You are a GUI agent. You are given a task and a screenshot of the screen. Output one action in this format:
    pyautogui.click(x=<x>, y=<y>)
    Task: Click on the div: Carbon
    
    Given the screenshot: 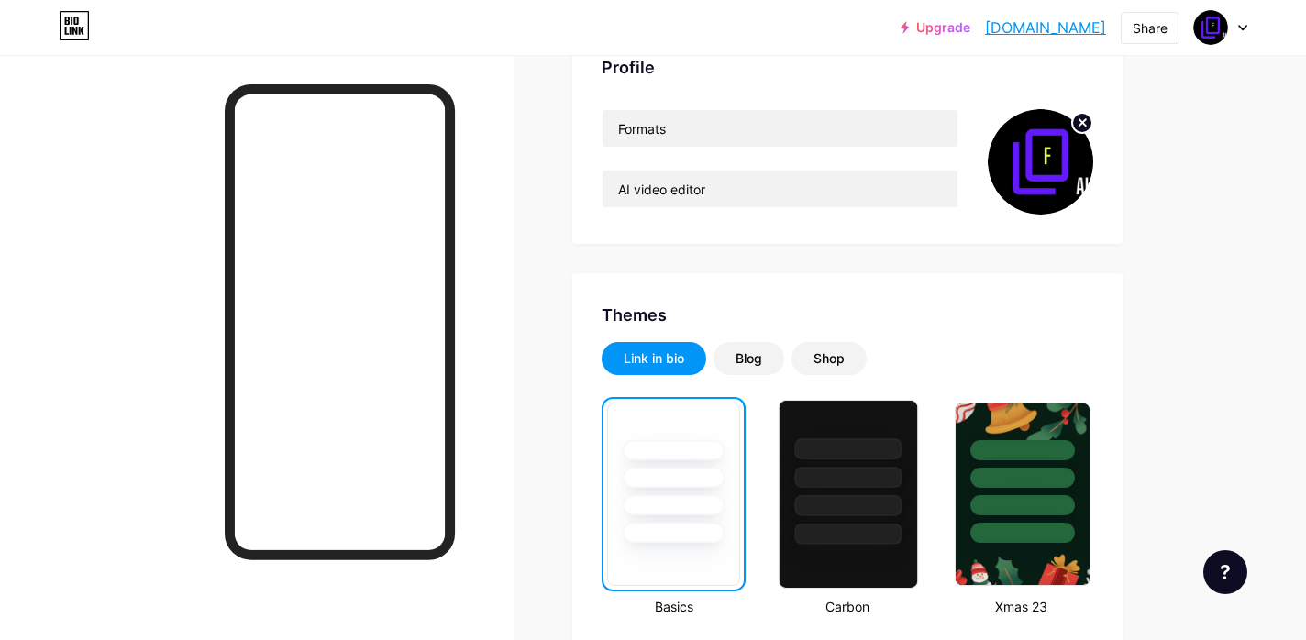 What is the action you would take?
    pyautogui.click(x=846, y=606)
    